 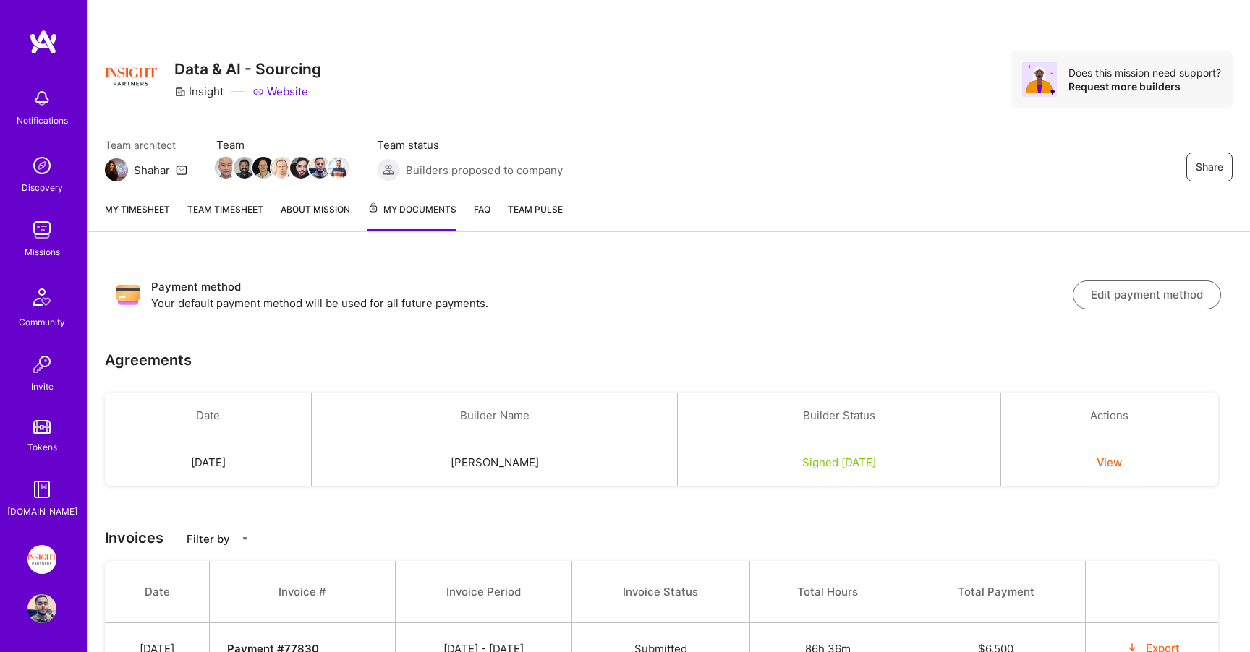 I want to click on img: Company Logo, so click(x=131, y=77).